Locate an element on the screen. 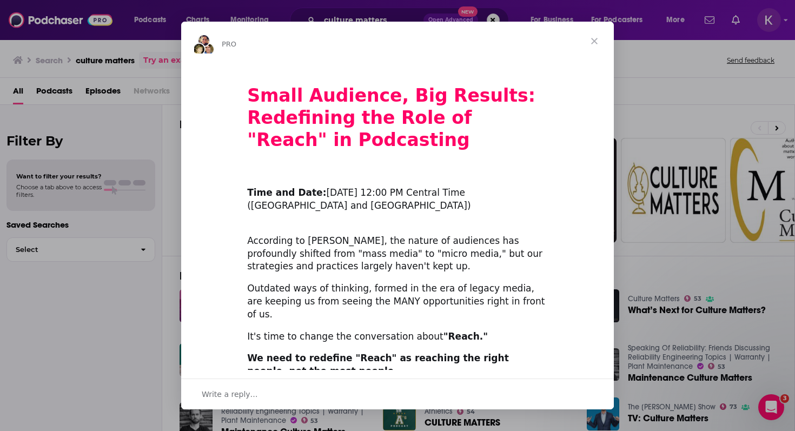  b: Time and Date: is located at coordinates (287, 193).